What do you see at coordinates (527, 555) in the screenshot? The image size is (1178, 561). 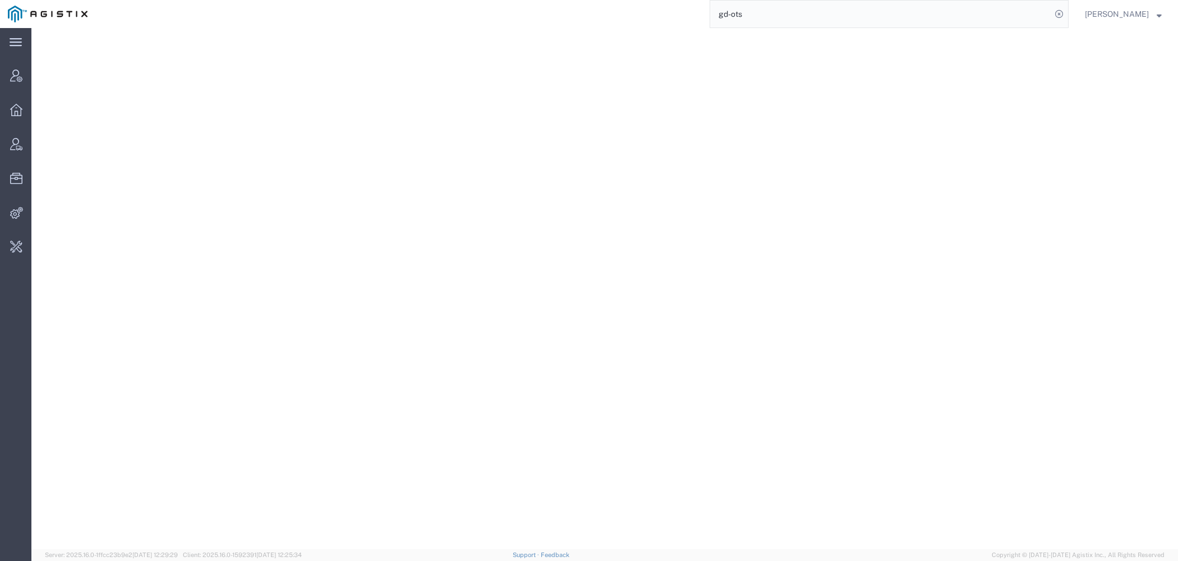 I see `a: Support` at bounding box center [527, 555].